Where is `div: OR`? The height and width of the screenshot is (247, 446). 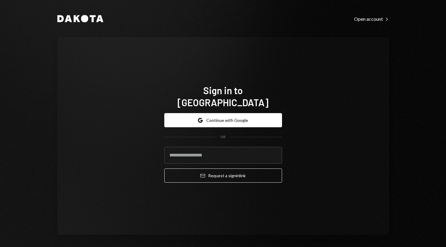 div: OR is located at coordinates (223, 137).